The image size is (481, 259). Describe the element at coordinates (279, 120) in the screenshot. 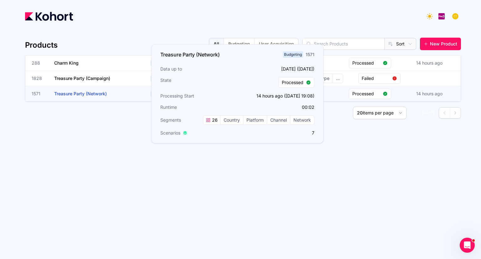

I see `span: Channel` at that location.